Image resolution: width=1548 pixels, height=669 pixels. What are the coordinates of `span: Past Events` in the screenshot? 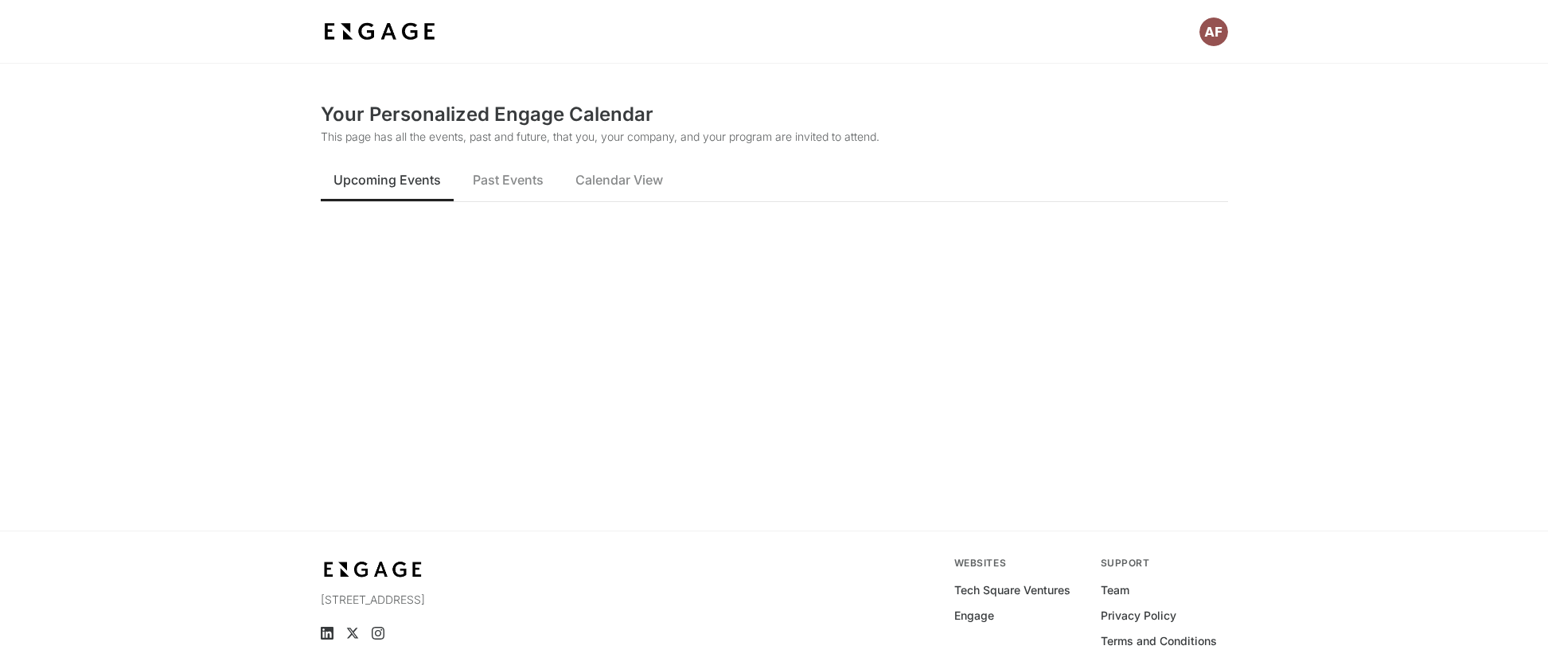 It's located at (508, 180).